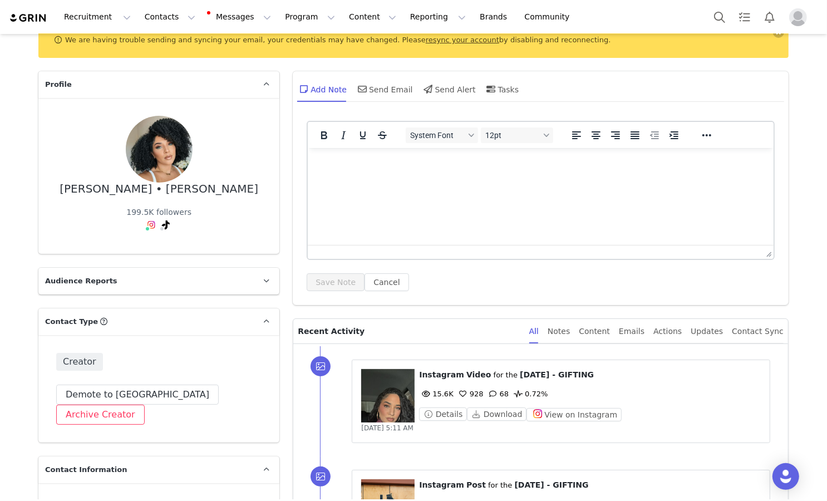 The width and height of the screenshot is (827, 501). Describe the element at coordinates (674, 135) in the screenshot. I see `button: Increase indent` at that location.